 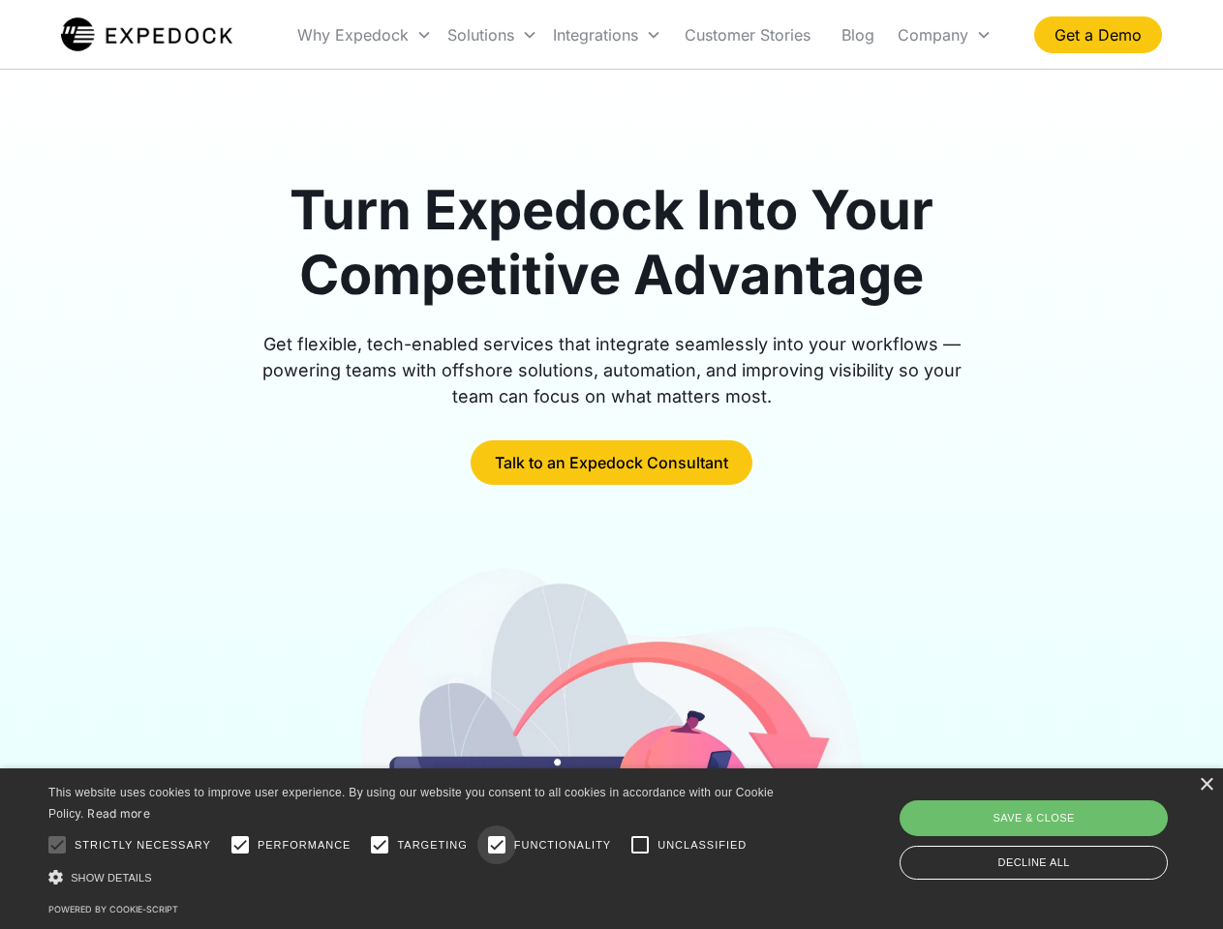 What do you see at coordinates (702, 845) in the screenshot?
I see `span: Unclassified` at bounding box center [702, 845].